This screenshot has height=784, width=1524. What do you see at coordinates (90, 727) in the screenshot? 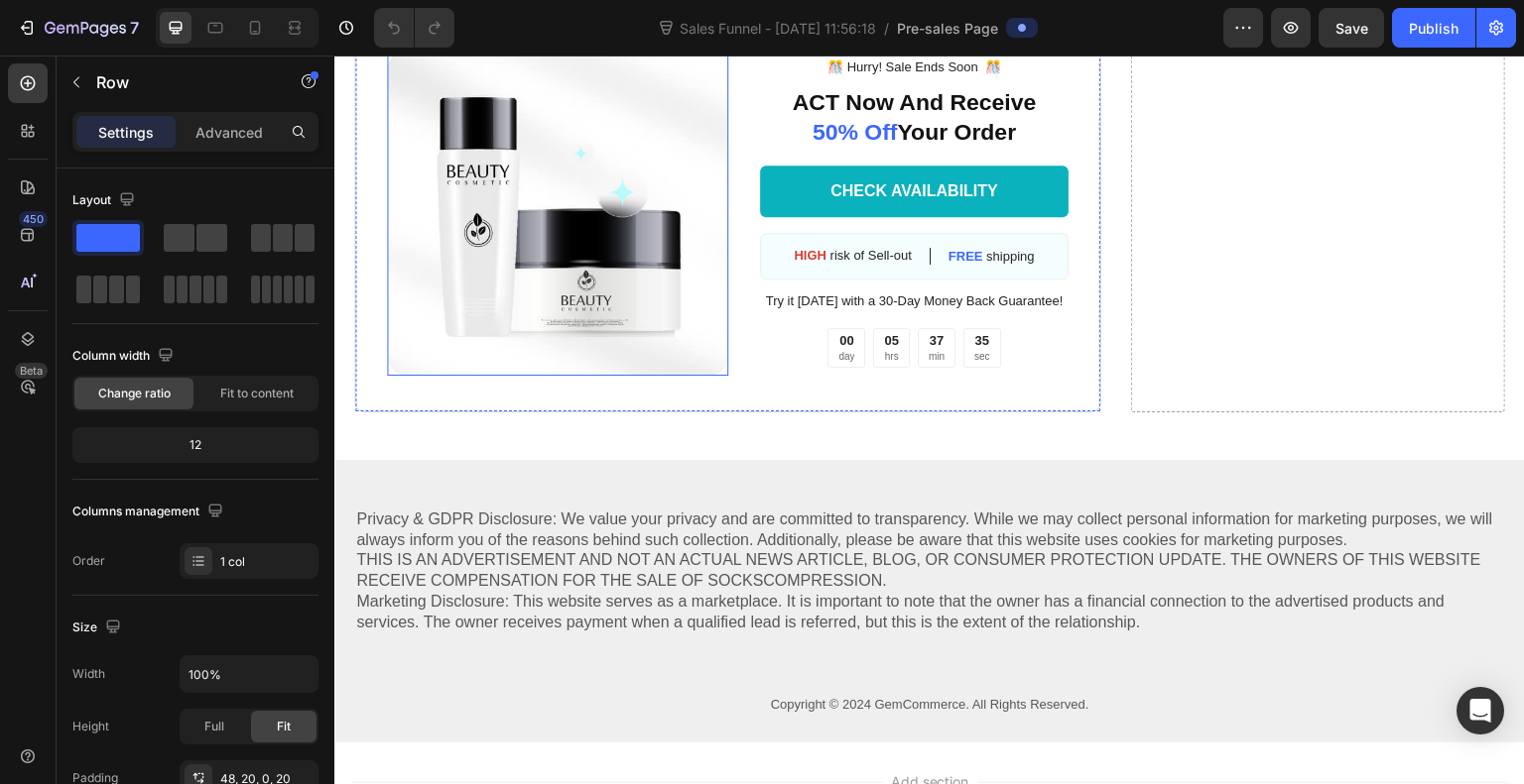
I see `div: Height` at bounding box center [90, 727].